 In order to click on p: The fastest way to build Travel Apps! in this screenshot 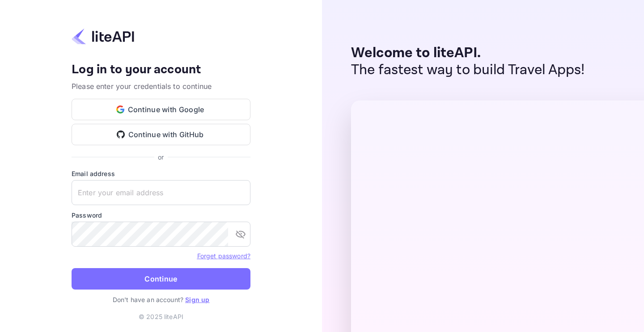, I will do `click(468, 70)`.